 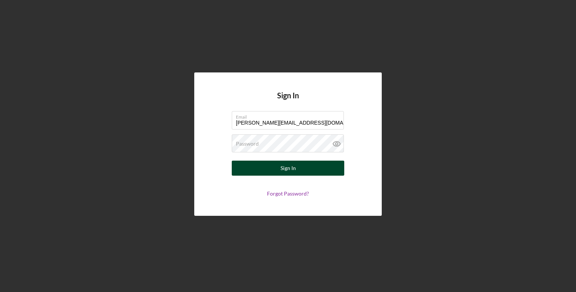 I want to click on h4: Sign In, so click(x=288, y=101).